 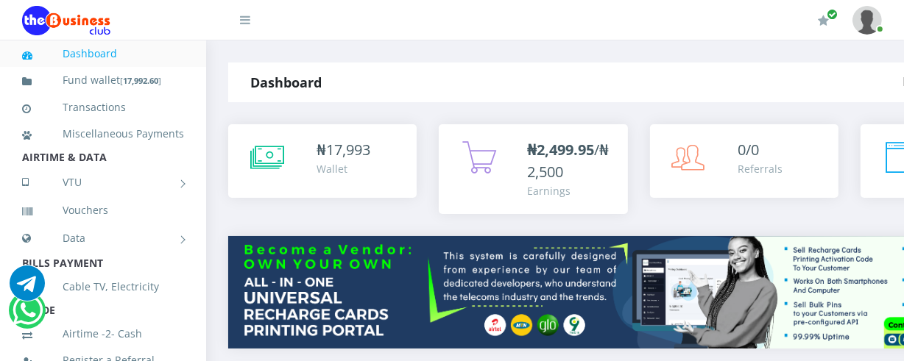 I want to click on div: Wallet, so click(x=343, y=169).